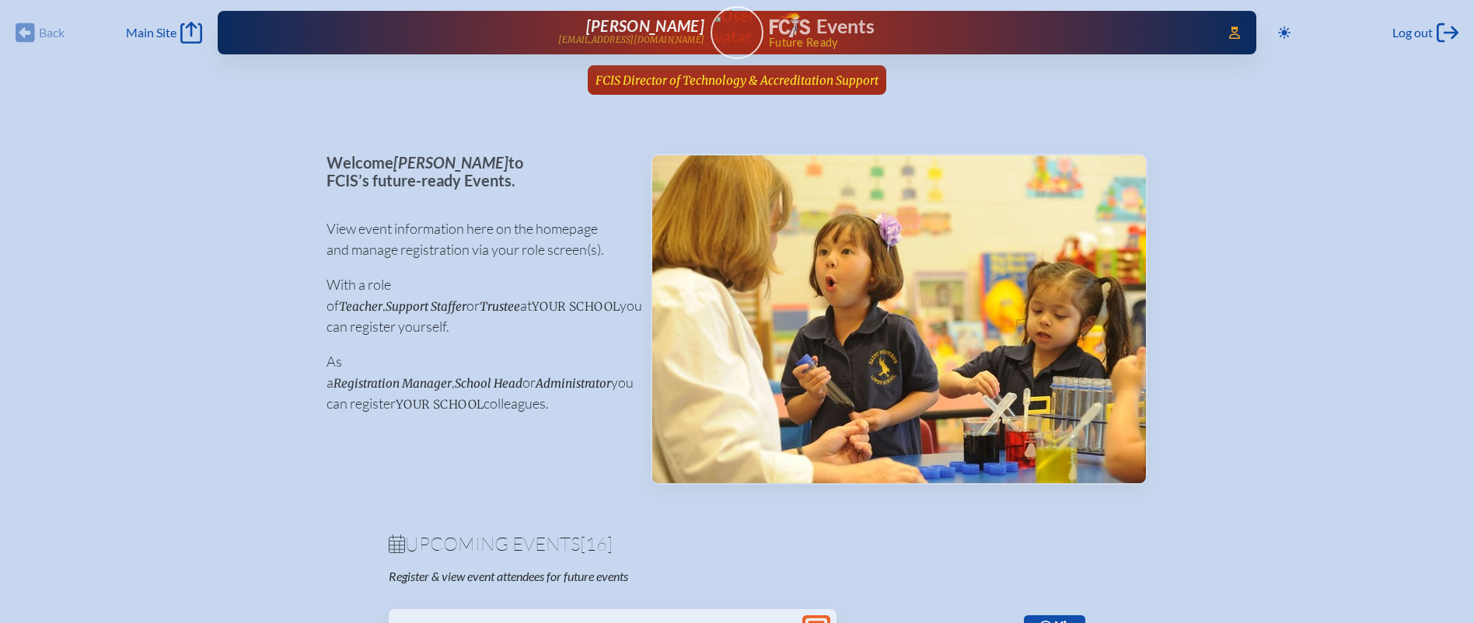 Image resolution: width=1474 pixels, height=623 pixels. Describe the element at coordinates (392, 383) in the screenshot. I see `span: Registration Manager` at that location.